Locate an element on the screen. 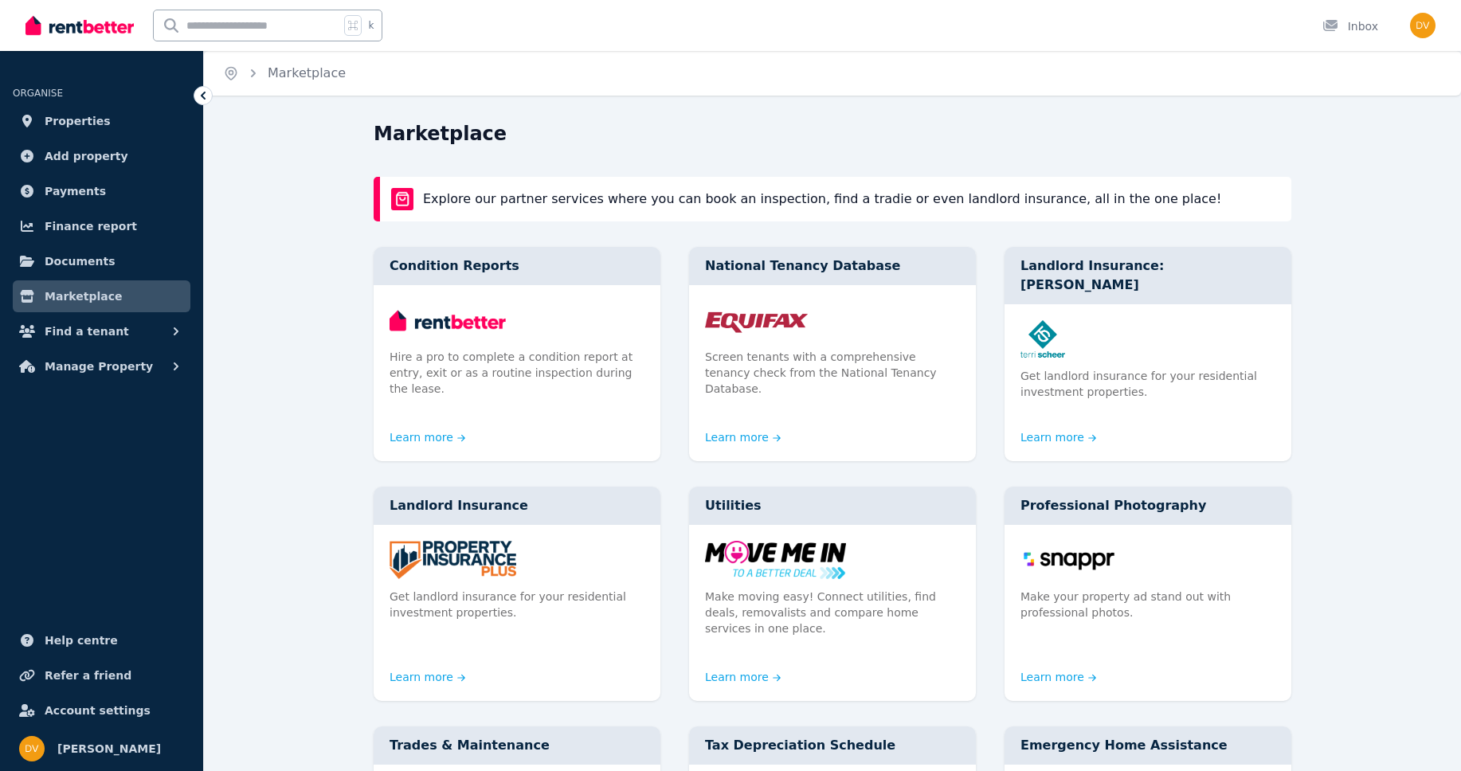 The image size is (1461, 771). span: Add property is located at coordinates (86, 156).